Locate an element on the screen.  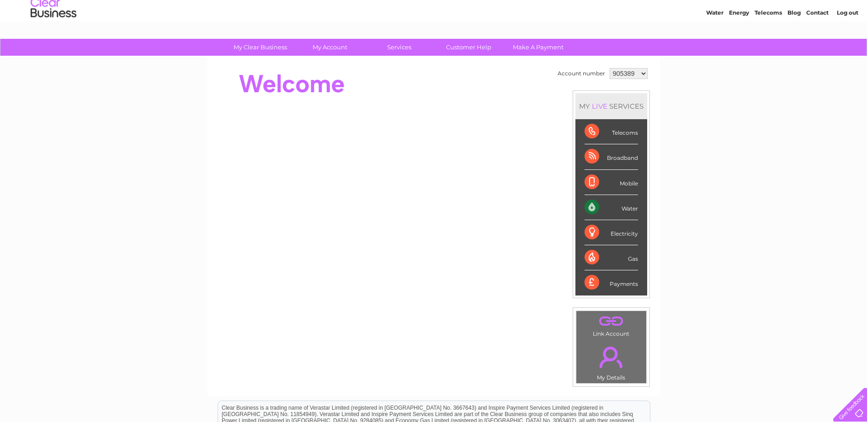
td: Account number is located at coordinates (581, 74).